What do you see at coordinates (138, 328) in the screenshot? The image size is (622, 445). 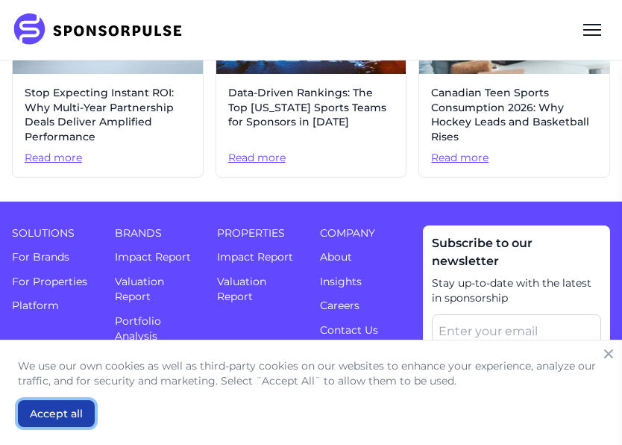 I see `a: Portfolio Analysis` at bounding box center [138, 328].